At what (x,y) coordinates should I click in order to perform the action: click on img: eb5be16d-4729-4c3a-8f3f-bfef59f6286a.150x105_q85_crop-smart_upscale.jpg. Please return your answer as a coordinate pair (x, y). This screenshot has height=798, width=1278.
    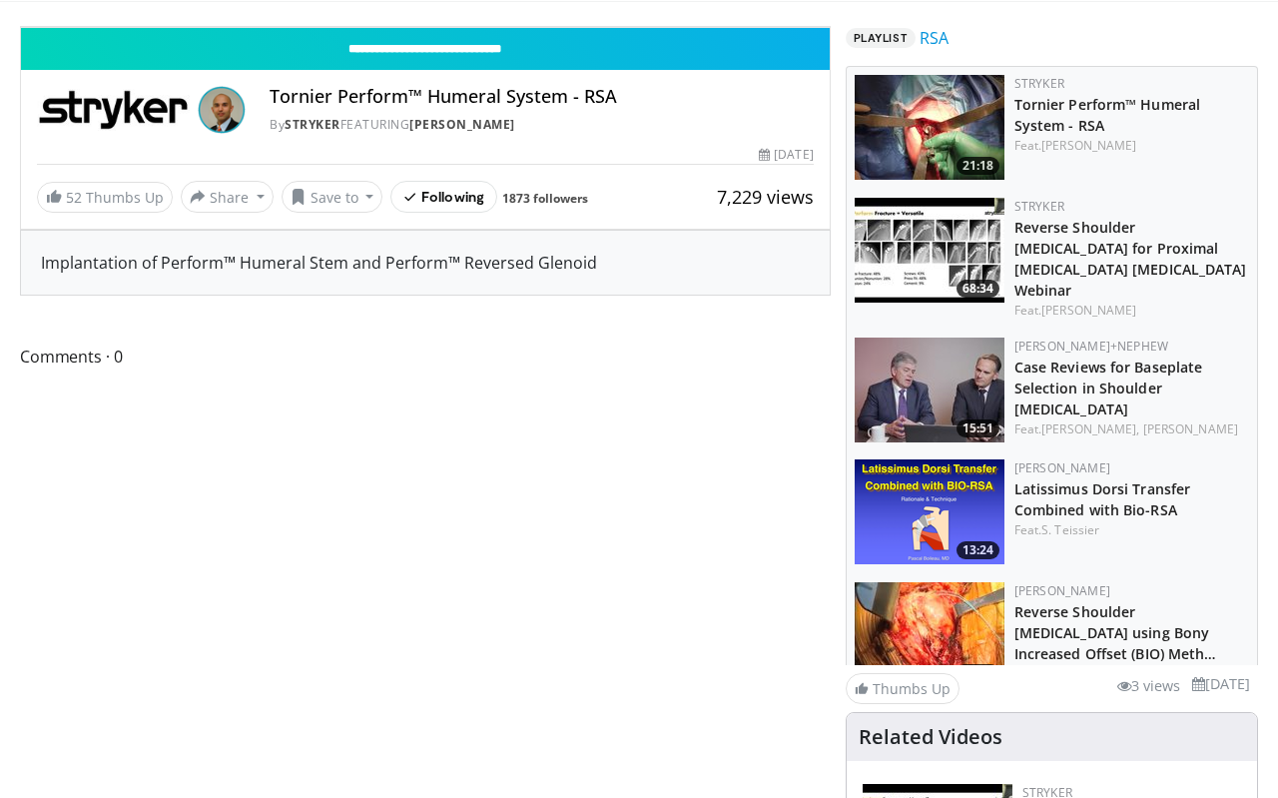
    Looking at the image, I should click on (929, 127).